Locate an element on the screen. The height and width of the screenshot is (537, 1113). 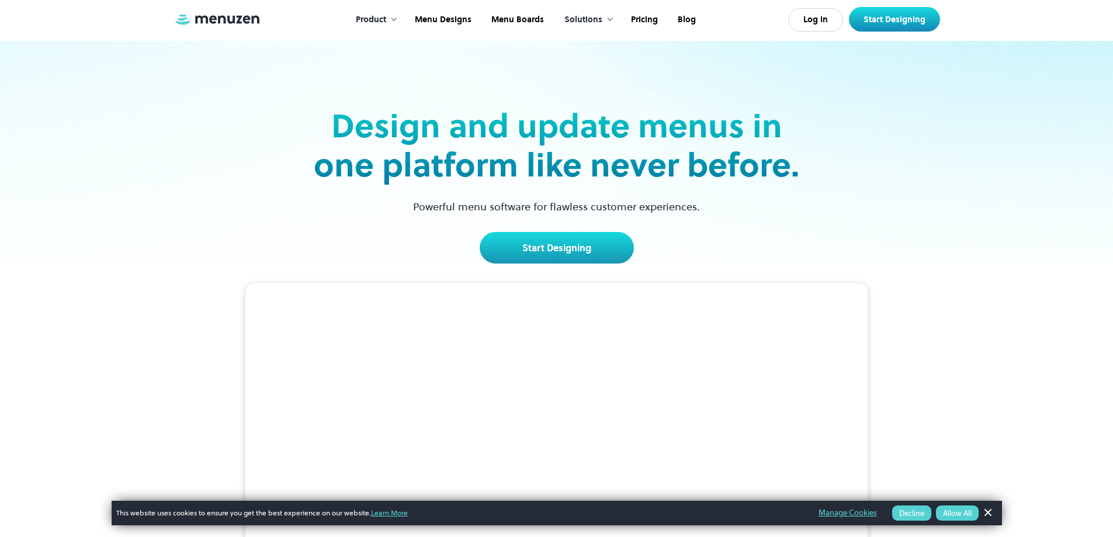
a: Log In is located at coordinates (816, 20).